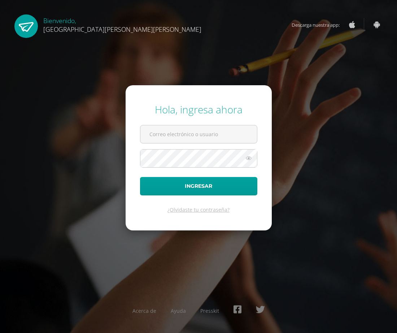 Image resolution: width=397 pixels, height=333 pixels. I want to click on input: Correo electrónico o usuario, so click(199, 134).